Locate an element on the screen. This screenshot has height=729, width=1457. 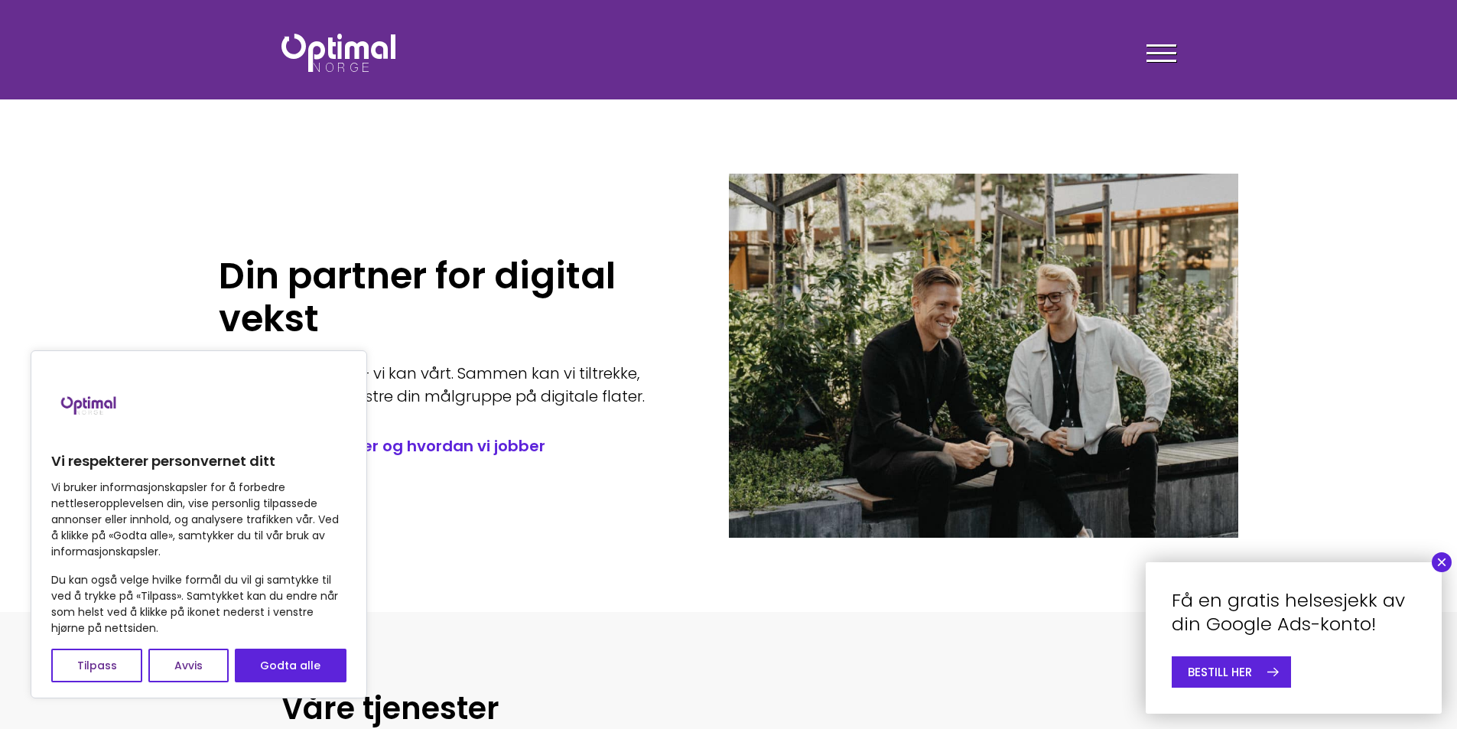
h1: Din partner for digital vekst is located at coordinates (450, 298).